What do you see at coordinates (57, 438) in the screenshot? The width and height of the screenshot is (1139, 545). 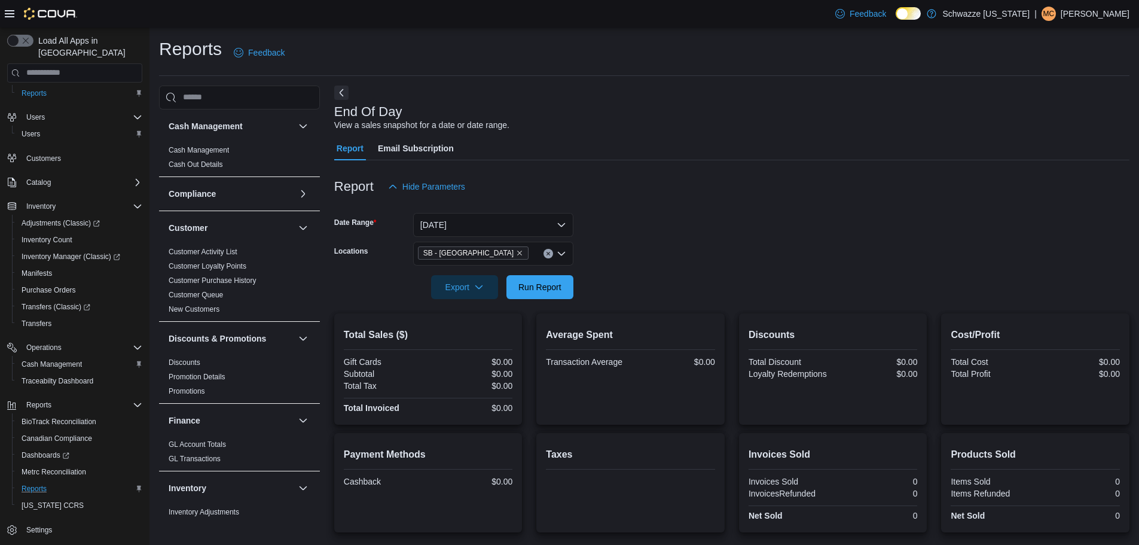 I see `span: Canadian Compliance` at bounding box center [57, 438].